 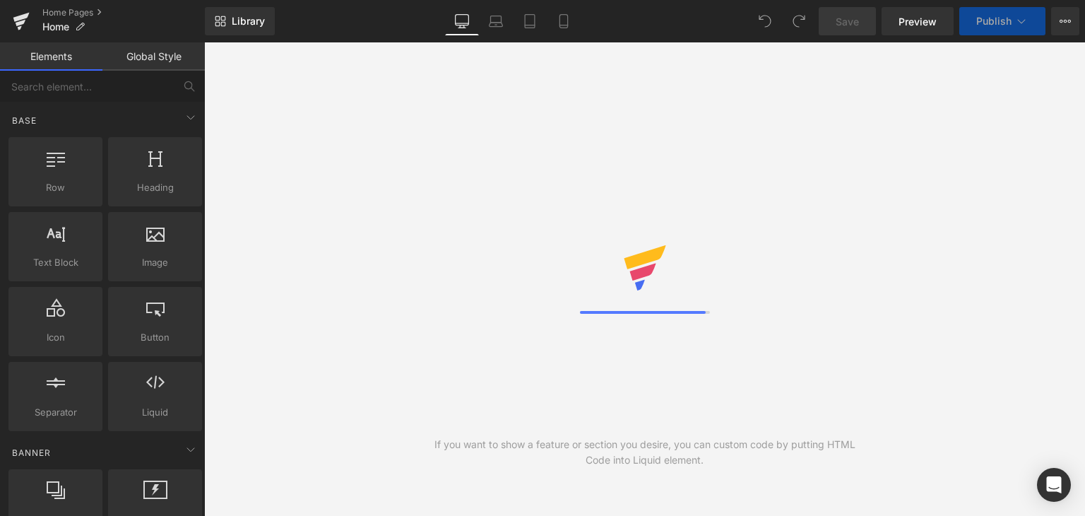 What do you see at coordinates (155, 187) in the screenshot?
I see `span: Heading` at bounding box center [155, 187].